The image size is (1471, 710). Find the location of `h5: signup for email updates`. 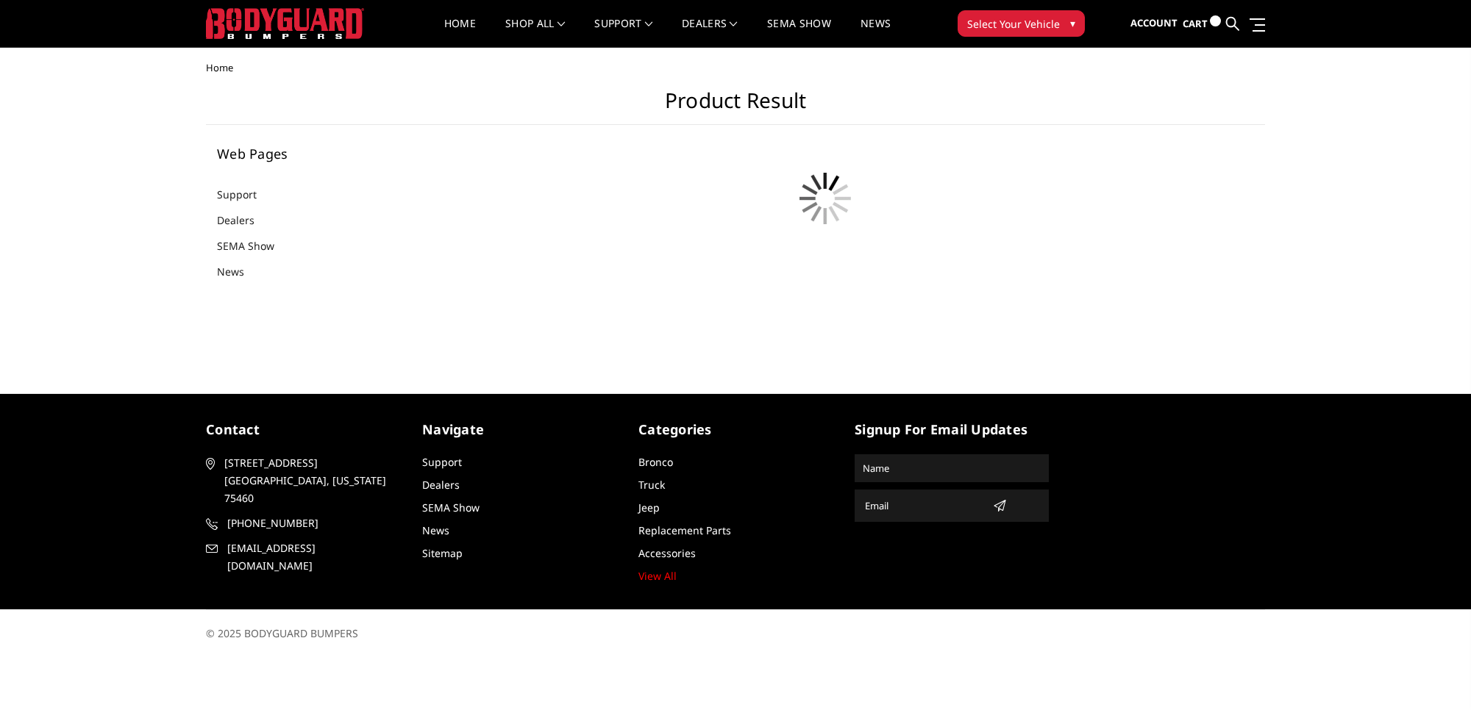

h5: signup for email updates is located at coordinates (951, 429).